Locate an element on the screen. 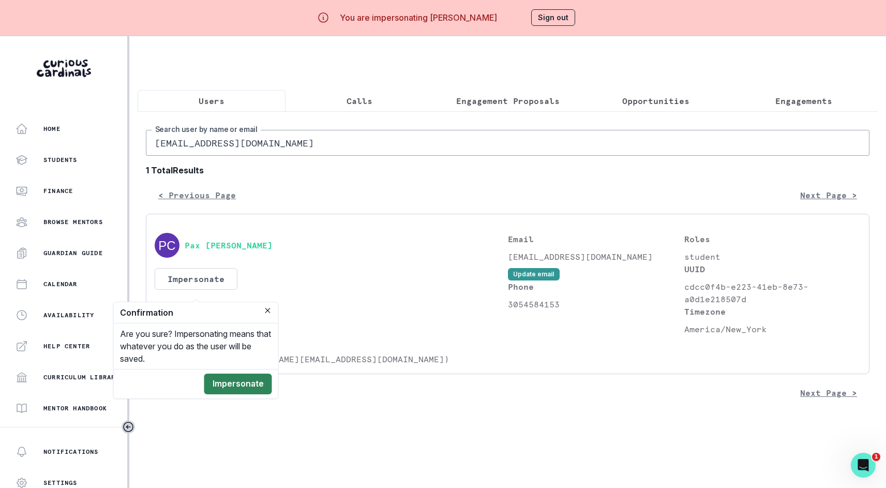  div: Are you sure? Impersonating means that whatever you do as the user will be saved. is located at coordinates (196, 346).